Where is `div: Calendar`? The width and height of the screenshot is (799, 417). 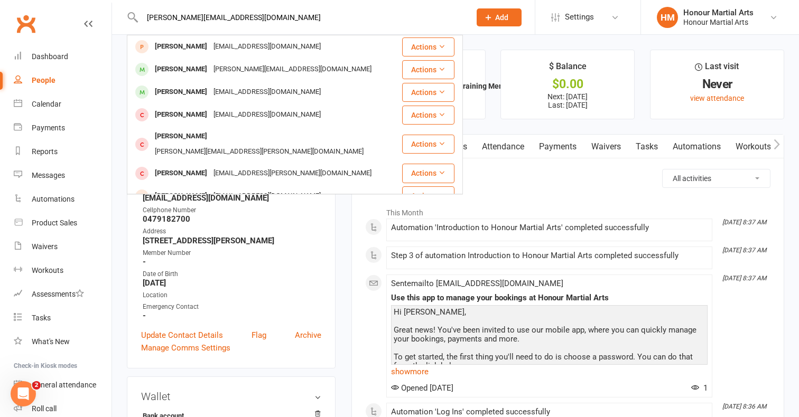
div: Calendar is located at coordinates (46, 104).